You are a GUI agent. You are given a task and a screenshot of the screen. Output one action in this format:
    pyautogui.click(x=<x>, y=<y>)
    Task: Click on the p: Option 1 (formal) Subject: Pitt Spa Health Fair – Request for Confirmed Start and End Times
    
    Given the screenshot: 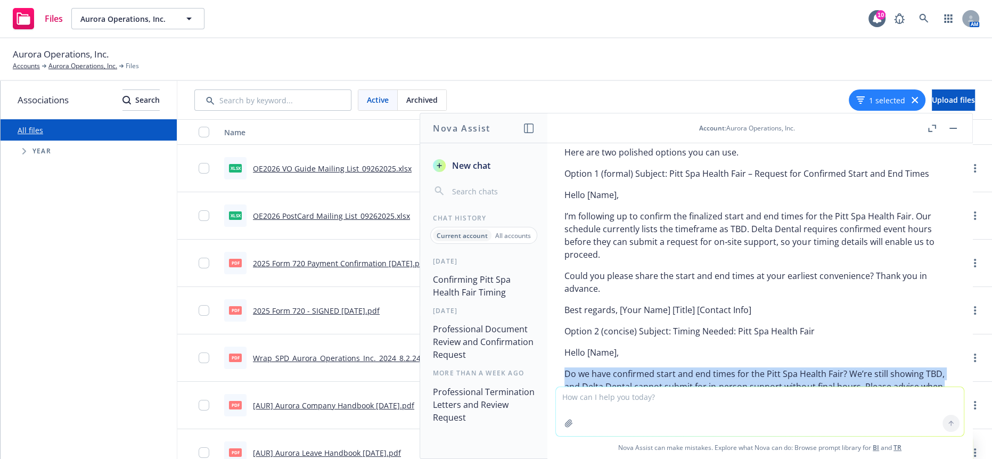 What is the action you would take?
    pyautogui.click(x=760, y=174)
    